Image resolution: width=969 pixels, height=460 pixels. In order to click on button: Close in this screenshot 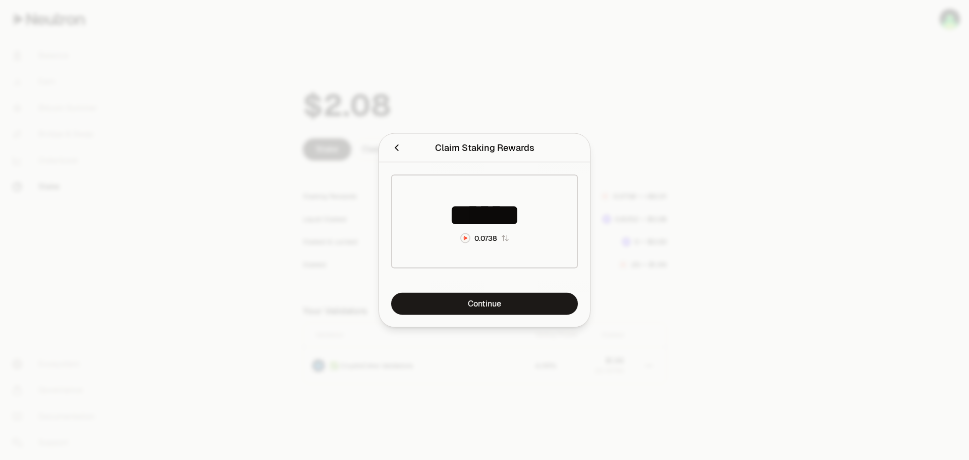, I will do `click(397, 147)`.